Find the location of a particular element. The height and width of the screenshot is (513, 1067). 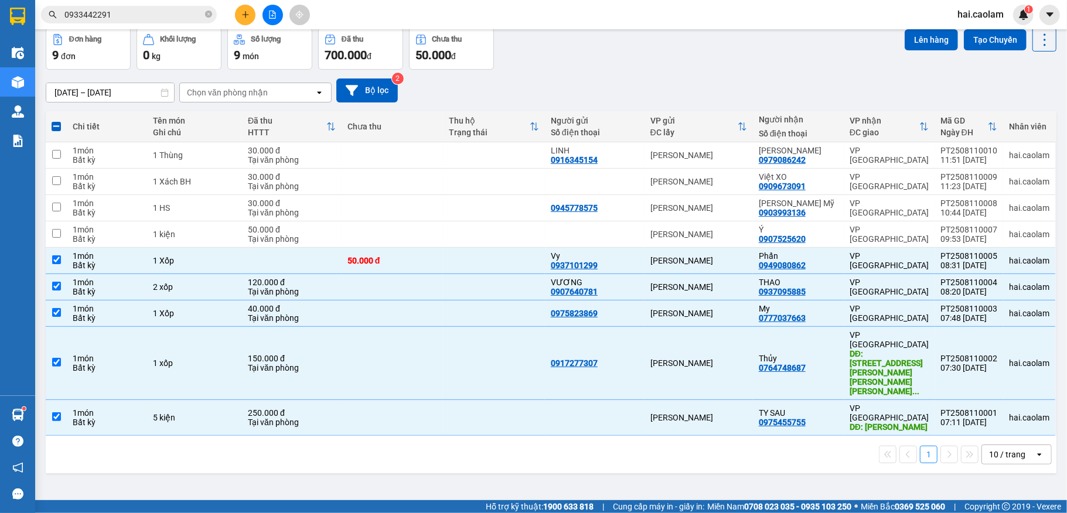

div: PT2508110008 is located at coordinates (968, 203).